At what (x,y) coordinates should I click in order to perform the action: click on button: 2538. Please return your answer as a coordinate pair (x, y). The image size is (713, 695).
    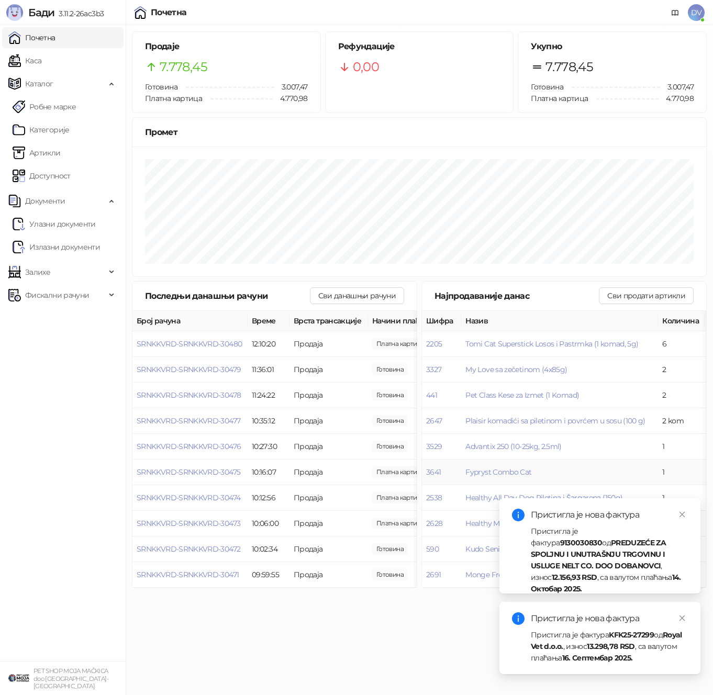
    Looking at the image, I should click on (434, 498).